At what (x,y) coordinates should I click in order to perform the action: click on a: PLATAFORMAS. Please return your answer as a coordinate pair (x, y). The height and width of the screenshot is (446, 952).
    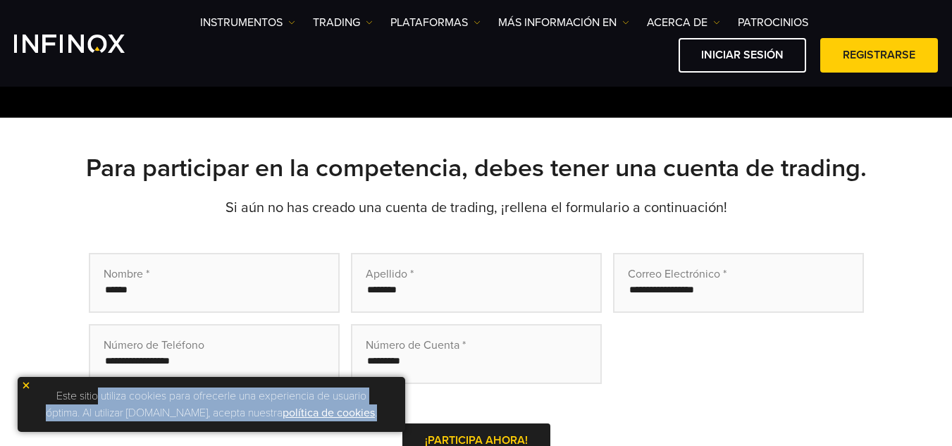
    Looking at the image, I should click on (436, 23).